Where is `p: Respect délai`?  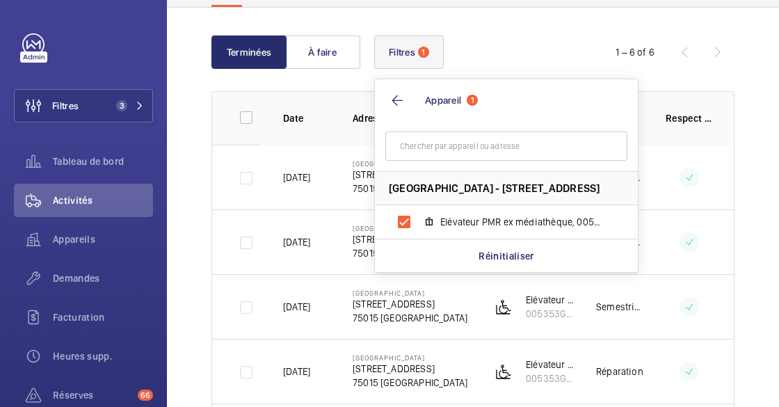
p: Respect délai is located at coordinates (690, 118).